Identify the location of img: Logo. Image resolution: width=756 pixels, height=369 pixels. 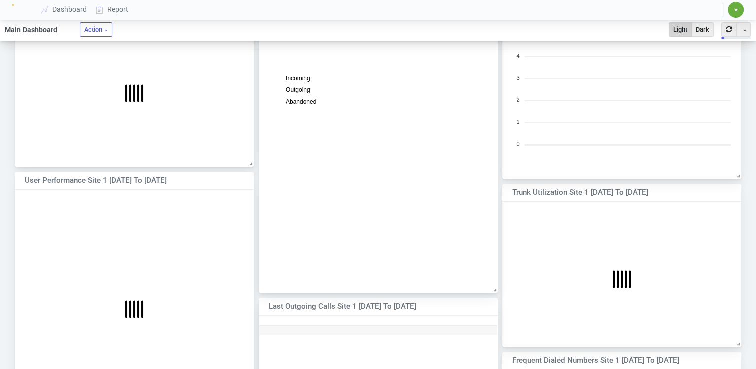
(18, 10).